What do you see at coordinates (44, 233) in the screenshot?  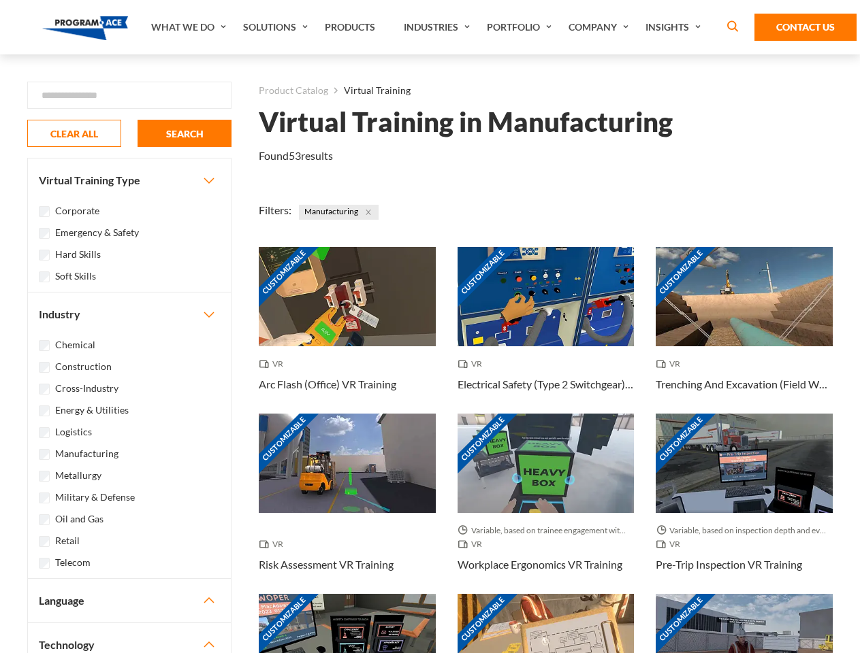 I see `input: Emergency & Safety` at bounding box center [44, 233].